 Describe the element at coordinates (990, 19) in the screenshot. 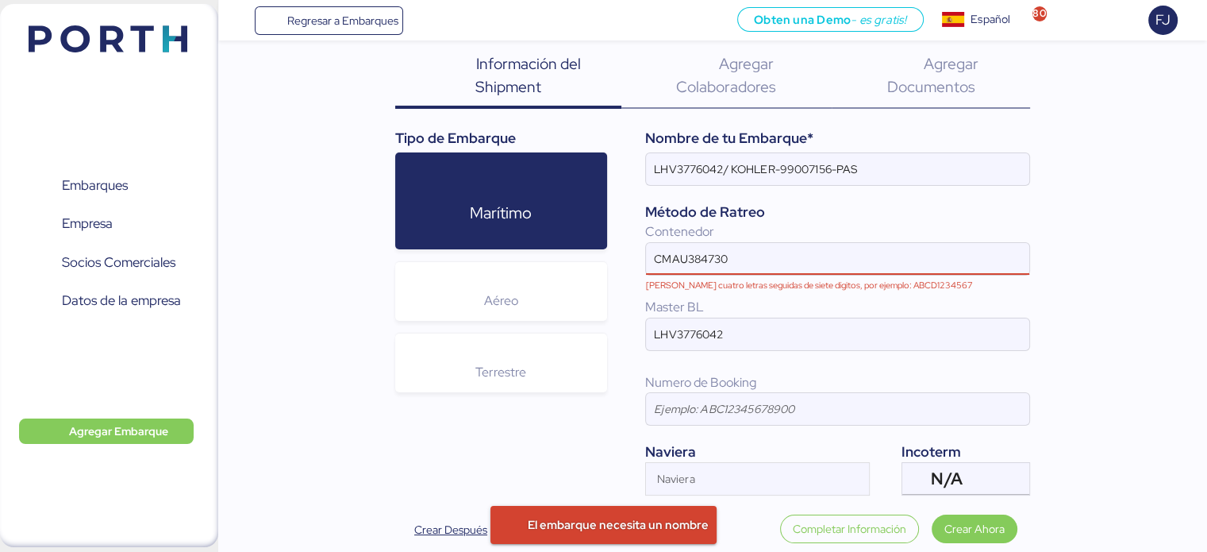

I see `div: Español` at that location.